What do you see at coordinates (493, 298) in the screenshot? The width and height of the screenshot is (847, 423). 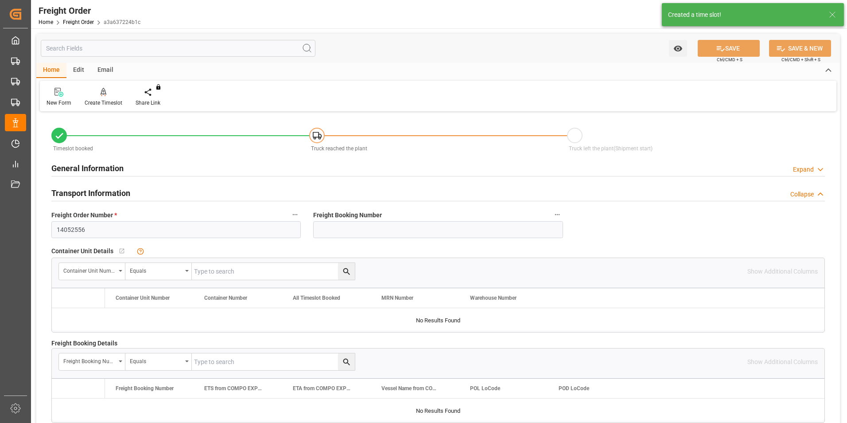 I see `span: Warehouse Number` at bounding box center [493, 298].